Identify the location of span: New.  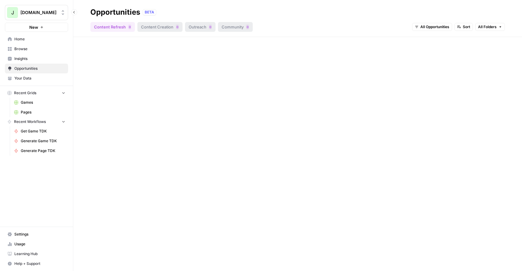
(34, 27).